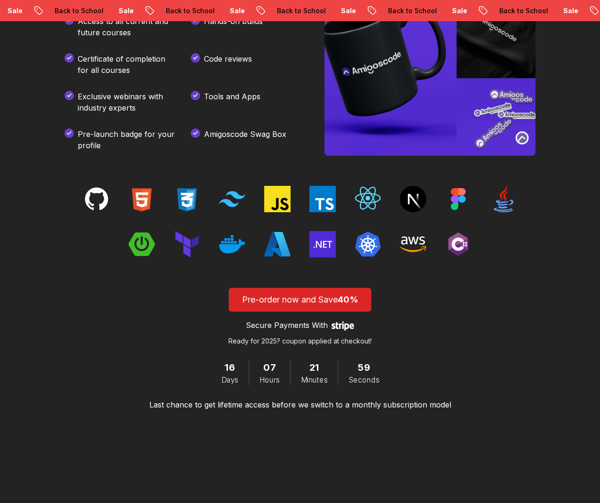 Image resolution: width=600 pixels, height=503 pixels. Describe the element at coordinates (245, 140) in the screenshot. I see `p: Amigoscode Swag Box` at that location.